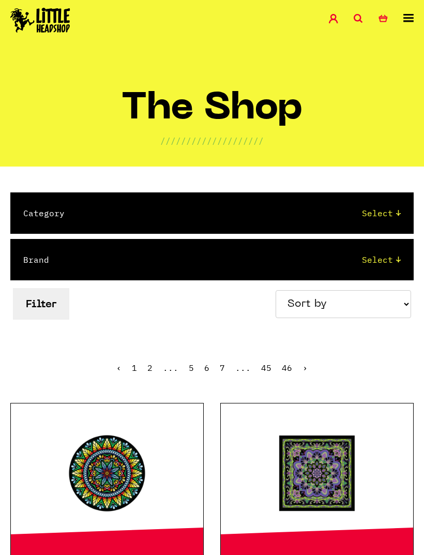 The width and height of the screenshot is (424, 555). What do you see at coordinates (134, 368) in the screenshot?
I see `a: 1` at bounding box center [134, 368].